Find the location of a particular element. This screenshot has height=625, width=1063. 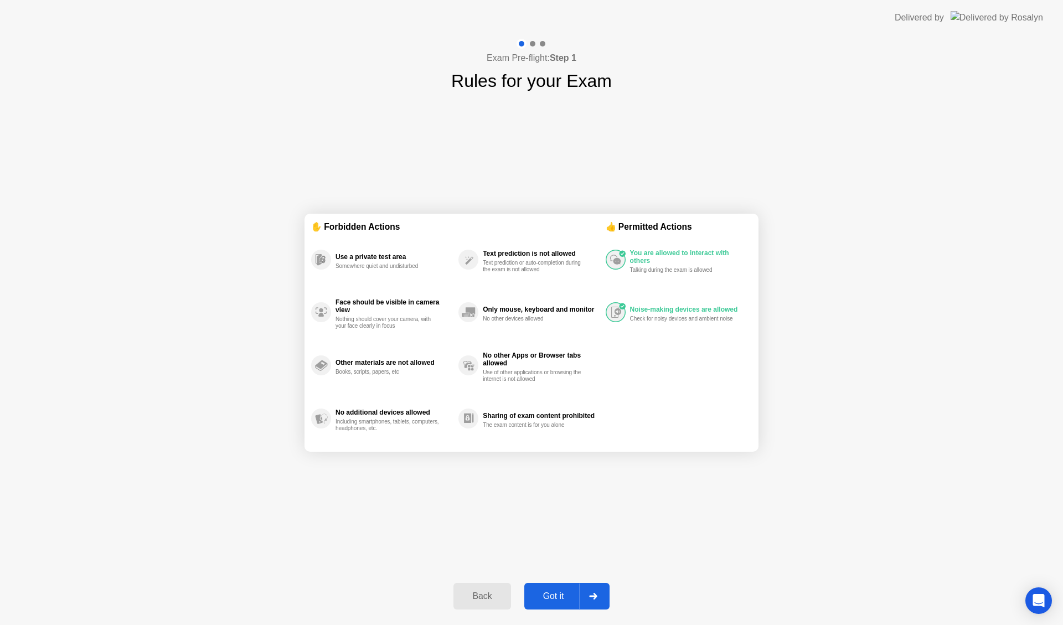

div: Somewhere quiet and undisturbed is located at coordinates (388, 266).